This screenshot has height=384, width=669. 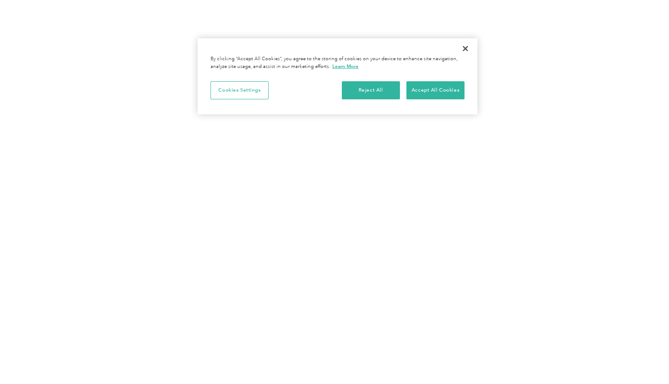 What do you see at coordinates (337, 63) in the screenshot?
I see `div: By clicking “Accept All Cookies”, you agree to the storing of cookies on your device to enhance s...` at bounding box center [337, 63].